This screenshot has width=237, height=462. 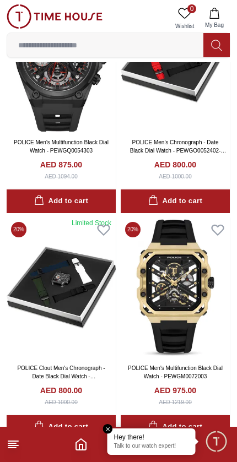 What do you see at coordinates (217, 442) in the screenshot?
I see `div: Chat Widget` at bounding box center [217, 442].